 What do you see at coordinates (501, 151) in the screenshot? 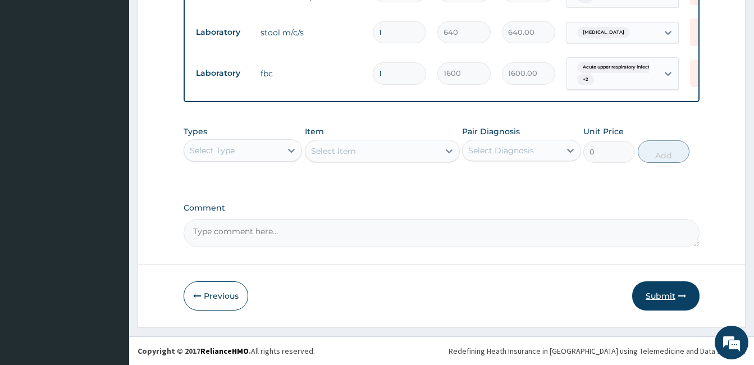
I see `div: Select Diagnosis` at bounding box center [501, 151].